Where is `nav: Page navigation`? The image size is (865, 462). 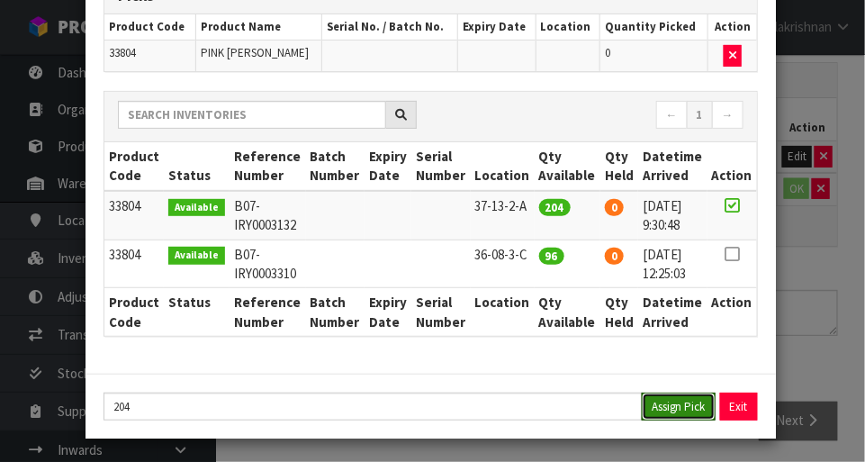
nav: Page navigation is located at coordinates (593, 116).